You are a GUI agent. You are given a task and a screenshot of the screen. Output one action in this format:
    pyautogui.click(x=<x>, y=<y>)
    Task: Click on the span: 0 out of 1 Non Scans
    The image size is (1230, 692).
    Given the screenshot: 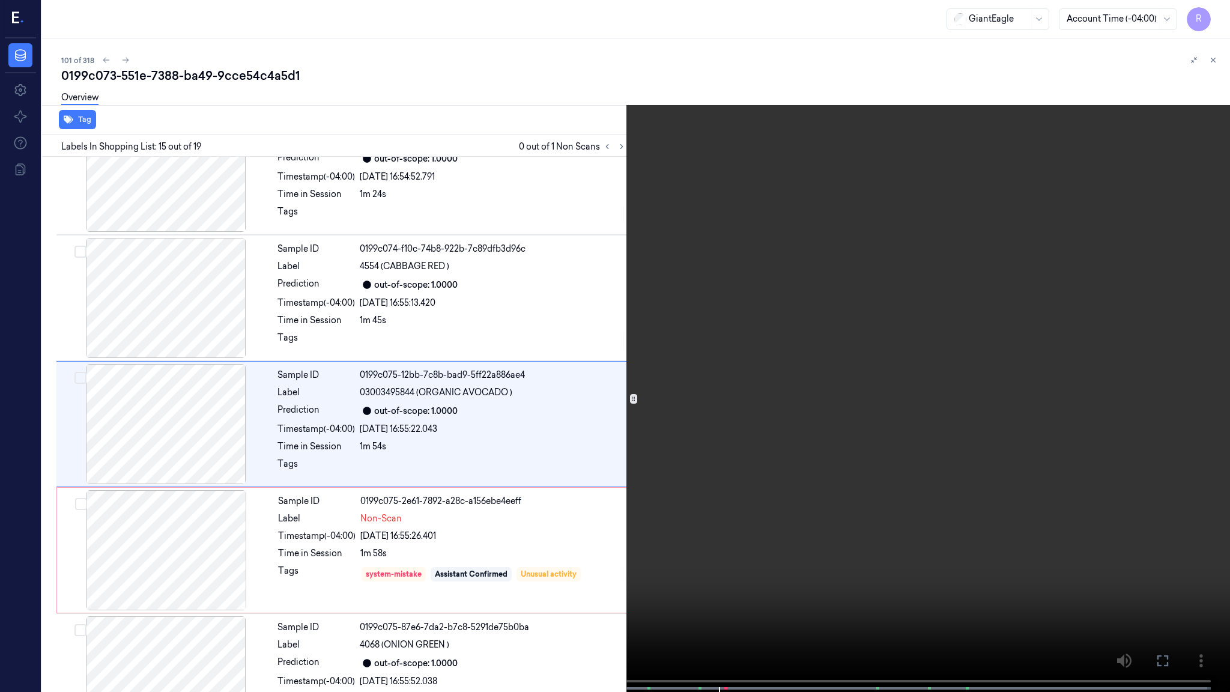 What is the action you would take?
    pyautogui.click(x=574, y=147)
    